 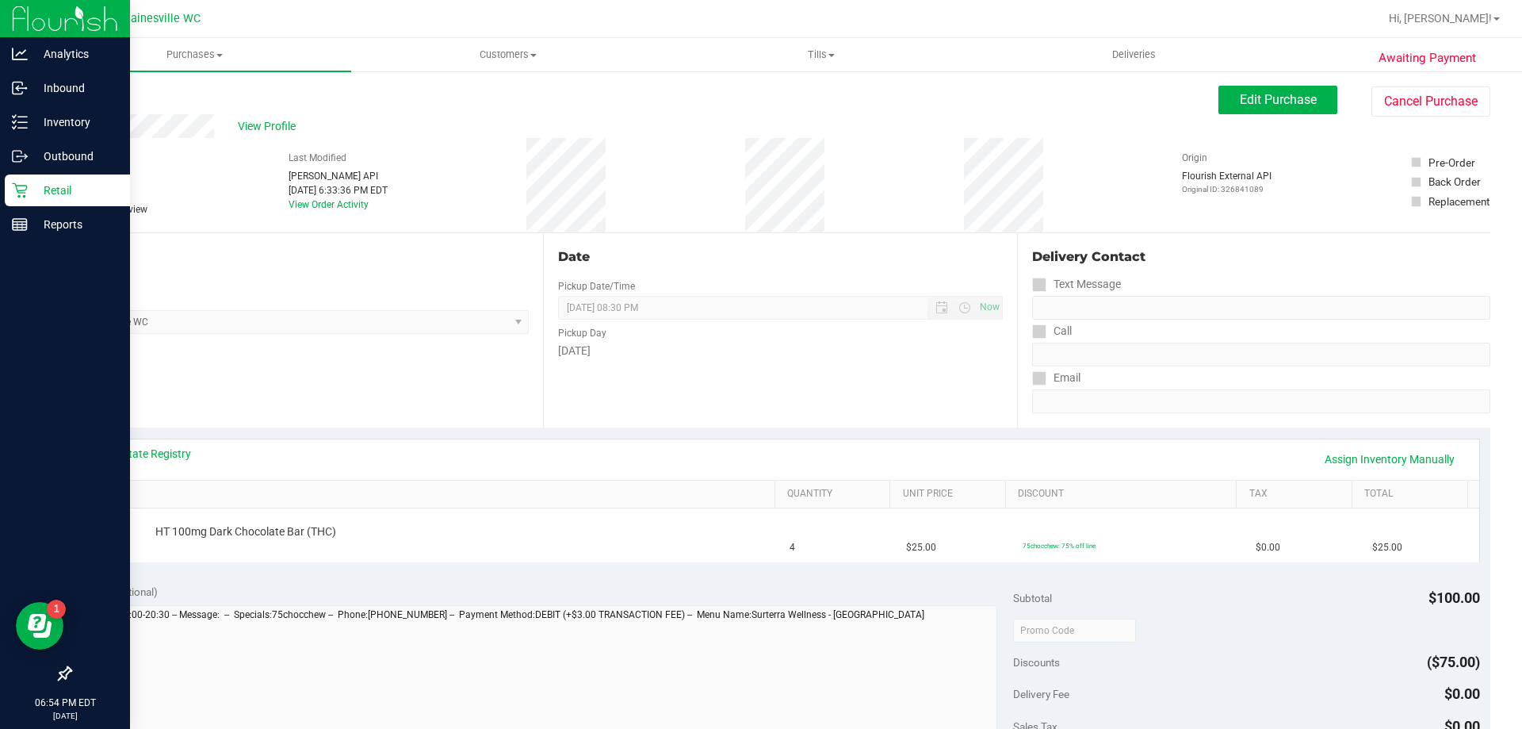 I want to click on span: Awaiting Payment, so click(x=1427, y=58).